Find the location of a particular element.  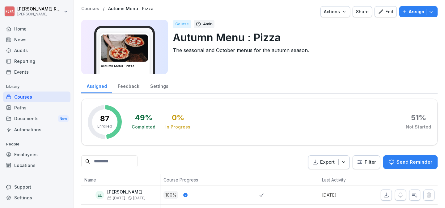

button: Assign is located at coordinates (418, 12).